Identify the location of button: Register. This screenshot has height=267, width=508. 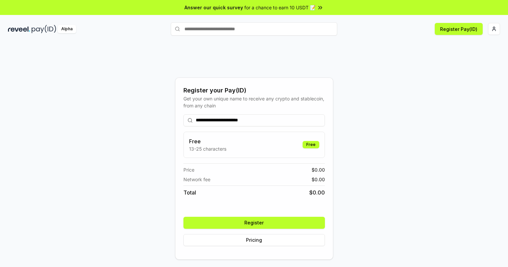
(254, 223).